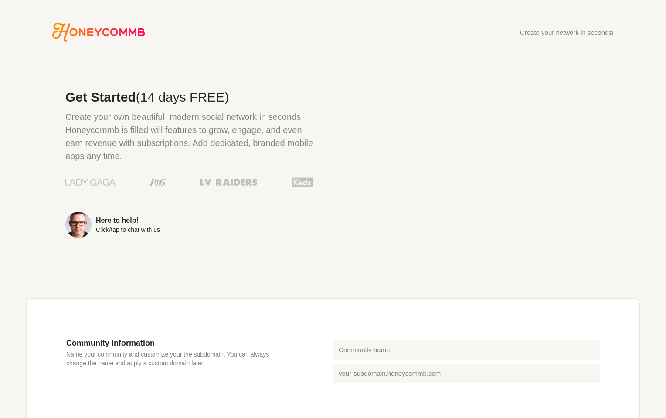  What do you see at coordinates (189, 136) in the screenshot?
I see `p: Create your own beautiful, modern social network in seconds. Honeycommb is filled will features t...` at bounding box center [189, 136].